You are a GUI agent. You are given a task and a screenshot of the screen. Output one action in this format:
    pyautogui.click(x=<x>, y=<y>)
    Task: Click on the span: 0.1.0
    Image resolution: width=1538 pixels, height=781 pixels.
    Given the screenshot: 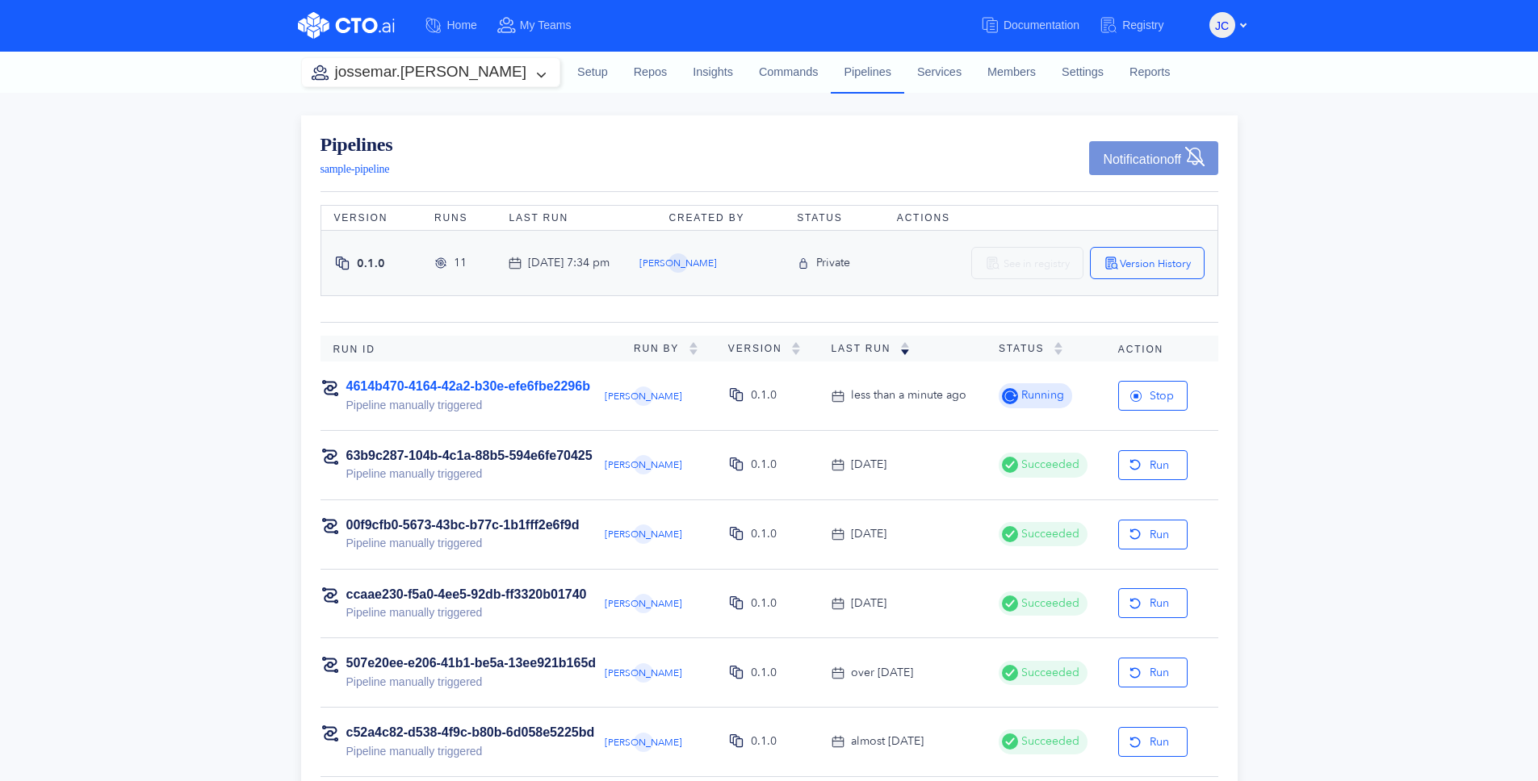 What is the action you would take?
    pyautogui.click(x=371, y=263)
    